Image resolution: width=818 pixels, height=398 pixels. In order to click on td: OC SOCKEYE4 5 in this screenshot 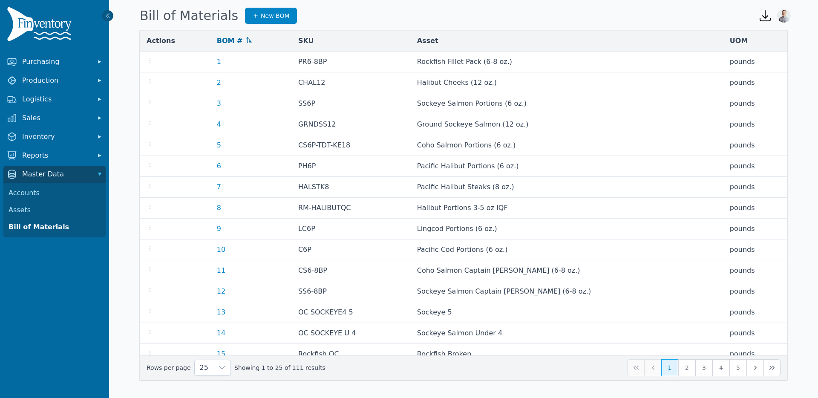, I will do `click(351, 312)`.